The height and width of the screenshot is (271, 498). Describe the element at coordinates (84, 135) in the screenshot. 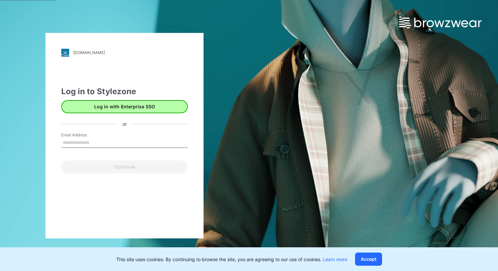

I see `label: Email Address` at that location.